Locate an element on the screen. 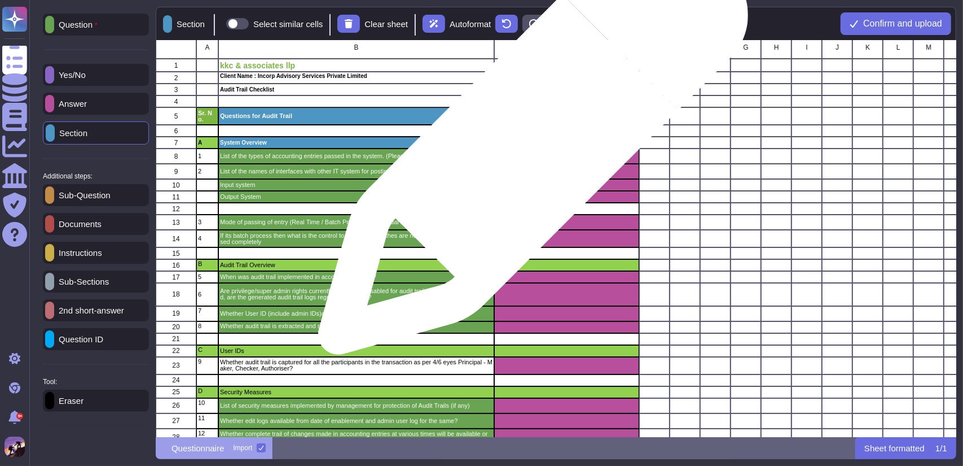 This screenshot has width=963, height=466. p: 12 is located at coordinates (207, 433).